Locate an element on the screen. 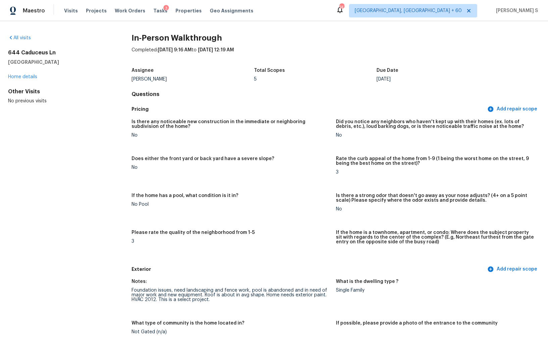 The width and height of the screenshot is (548, 343). h5: Total Scopes is located at coordinates (270, 71).